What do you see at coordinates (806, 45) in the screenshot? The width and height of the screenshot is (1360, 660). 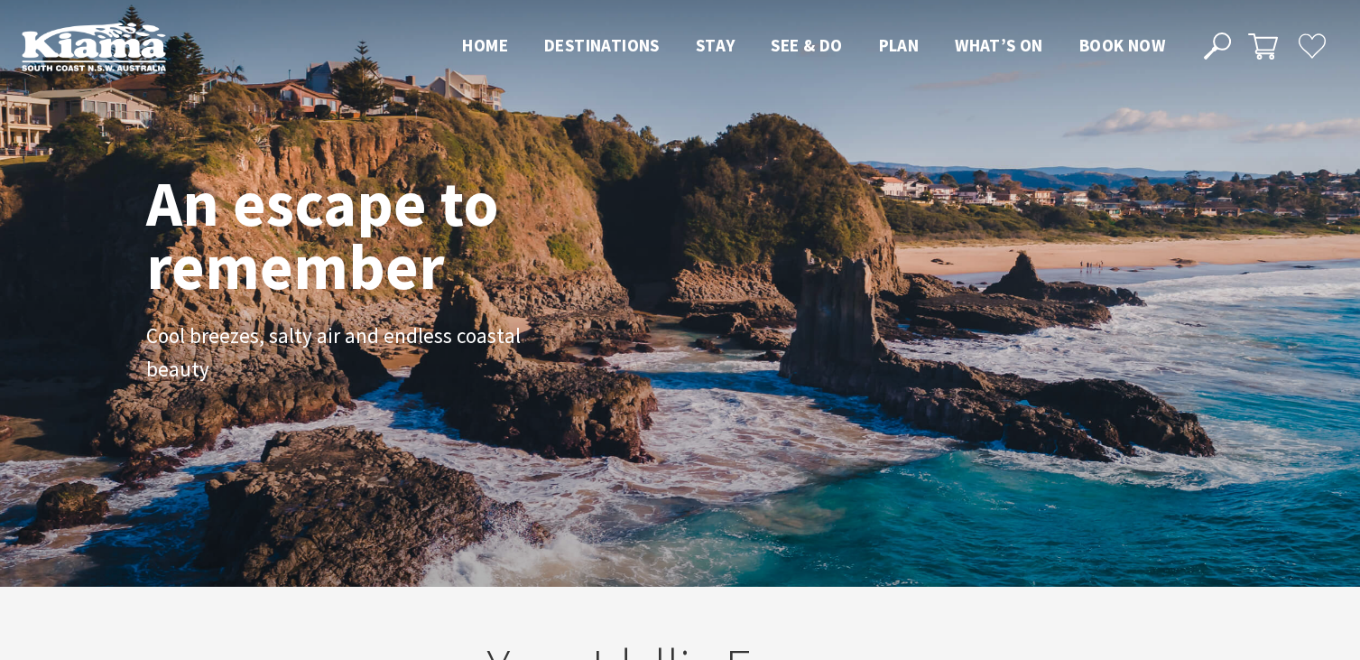 I see `span: See & Do` at bounding box center [806, 45].